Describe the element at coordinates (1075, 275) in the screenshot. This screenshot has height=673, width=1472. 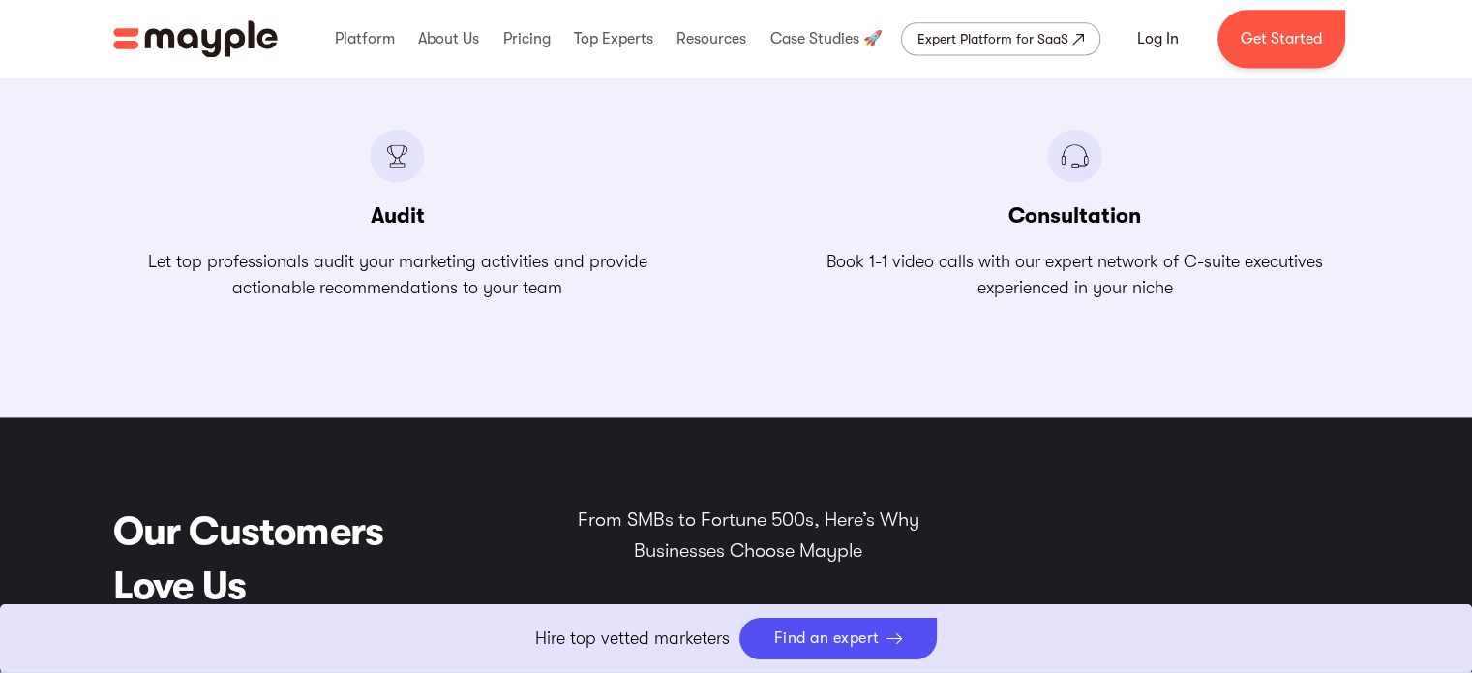
I see `p: Book 1-1 video calls with our expert network of C-suite executives experienced in your niche` at that location.